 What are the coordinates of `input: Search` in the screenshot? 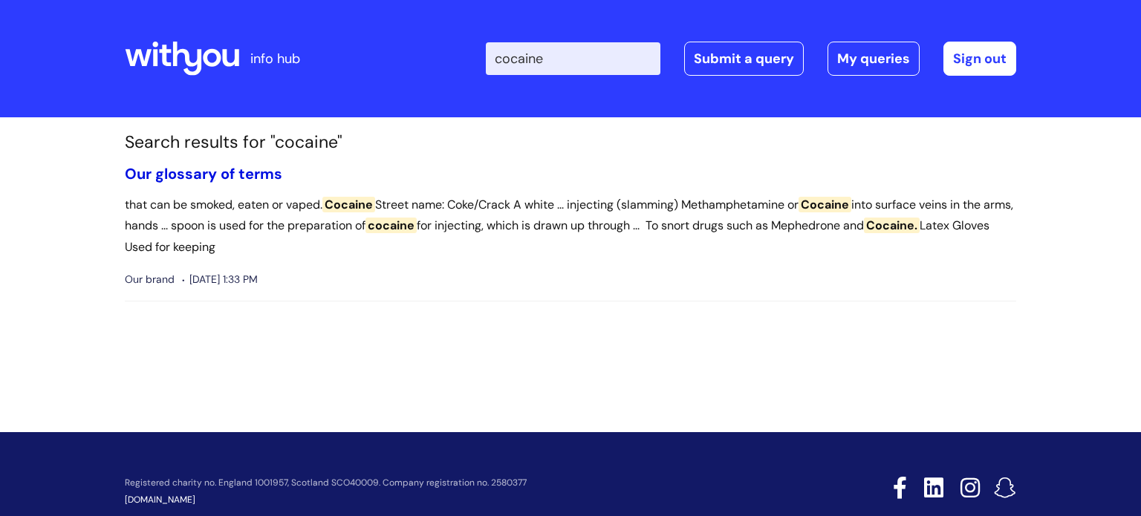 It's located at (573, 59).